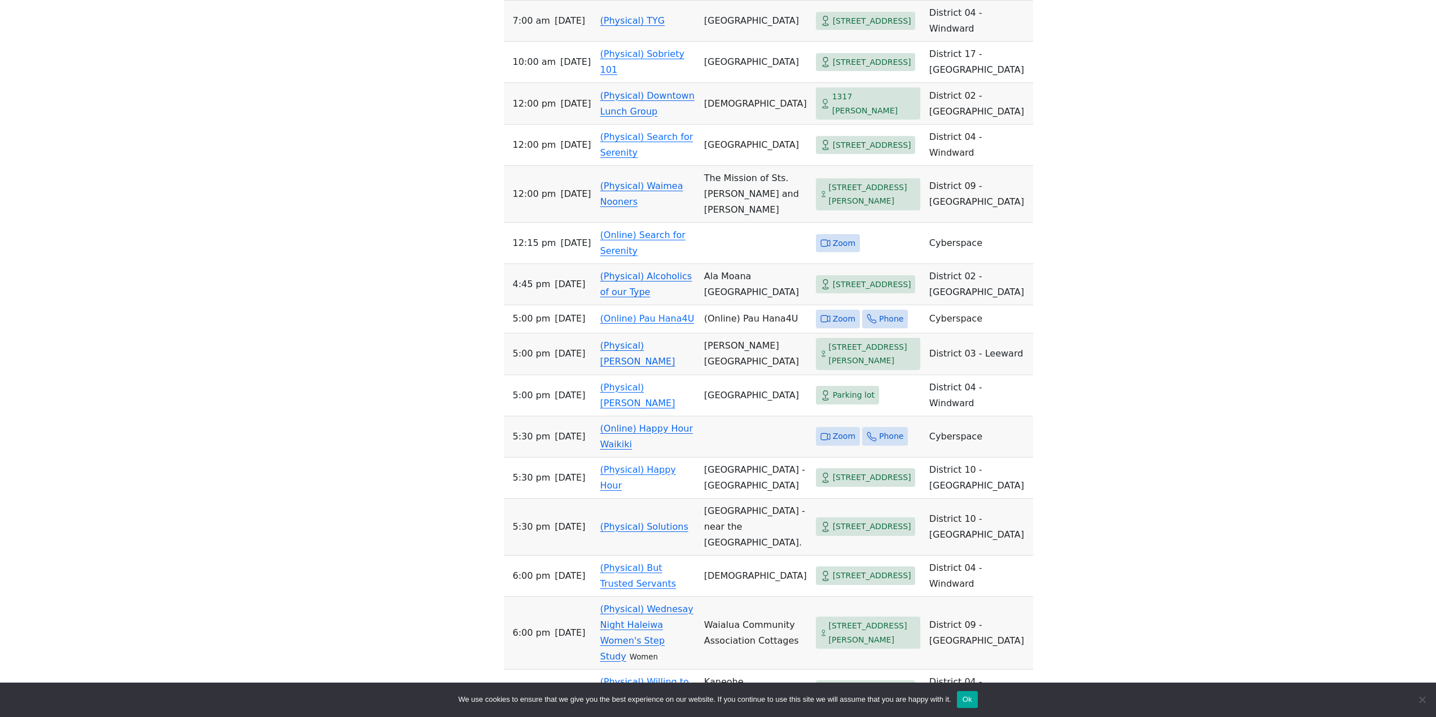 Image resolution: width=1436 pixels, height=717 pixels. What do you see at coordinates (646, 632) in the screenshot?
I see `a: (Physical) Wednesay Night Haleiwa Women's Step Study` at bounding box center [646, 632].